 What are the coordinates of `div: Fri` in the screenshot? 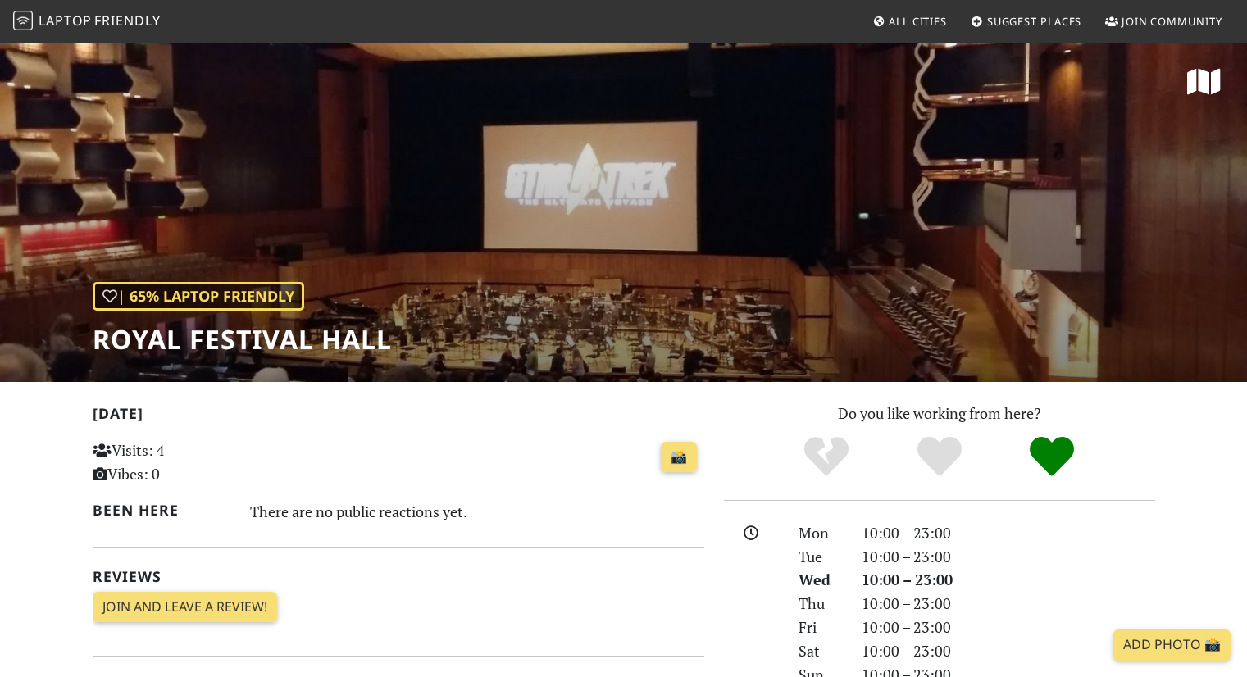 It's located at (820, 627).